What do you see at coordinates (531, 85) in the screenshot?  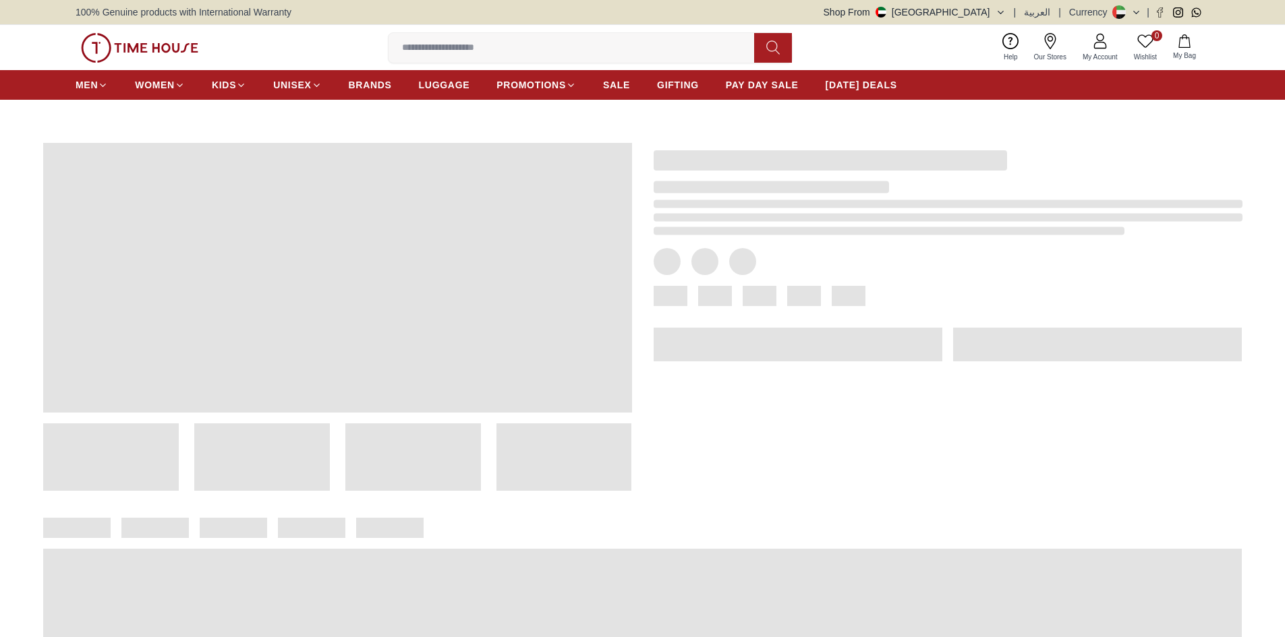 I see `span: PROMOTIONS` at bounding box center [531, 85].